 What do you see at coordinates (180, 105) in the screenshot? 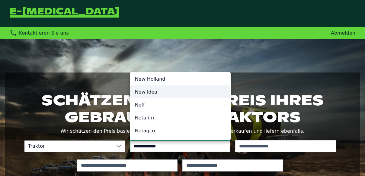
I see `li: Neff` at bounding box center [180, 105].